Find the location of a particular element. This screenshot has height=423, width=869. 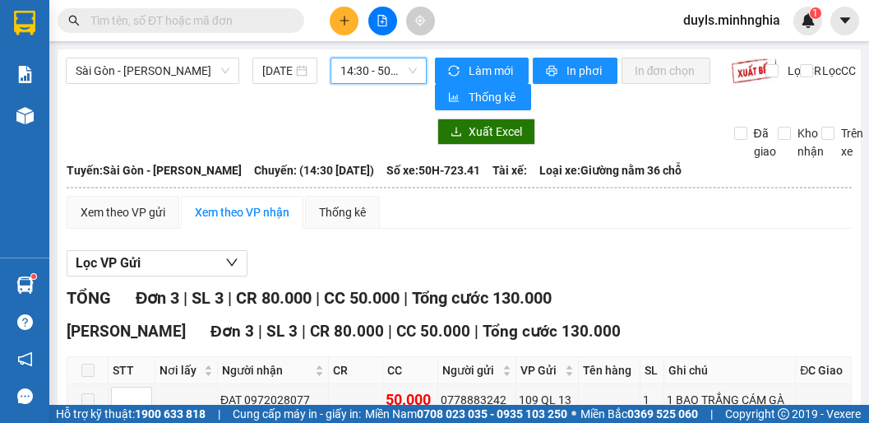

th: SL is located at coordinates (652, 370).